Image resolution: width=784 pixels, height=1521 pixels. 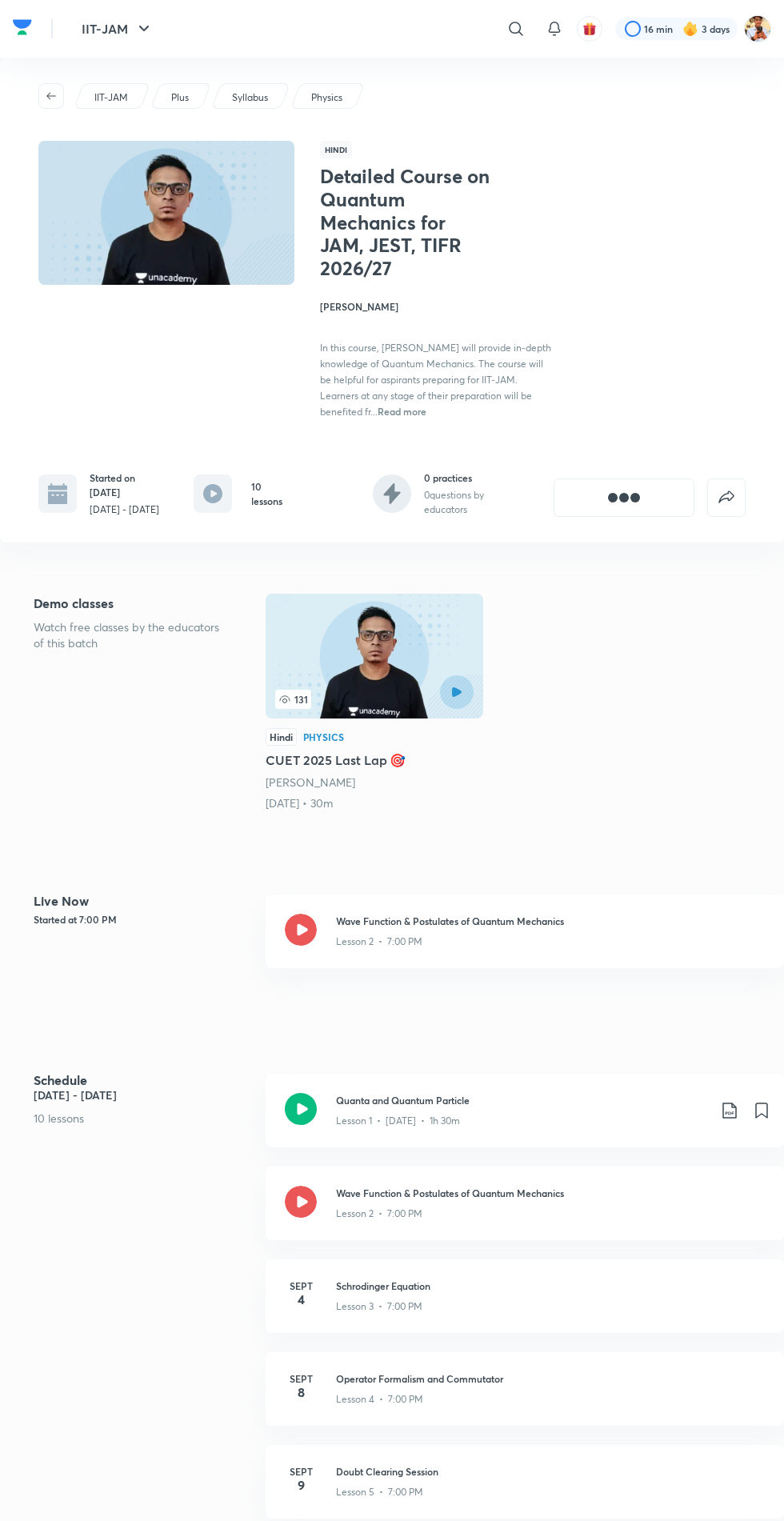 I want to click on img: Aditya Gangwar, so click(x=757, y=29).